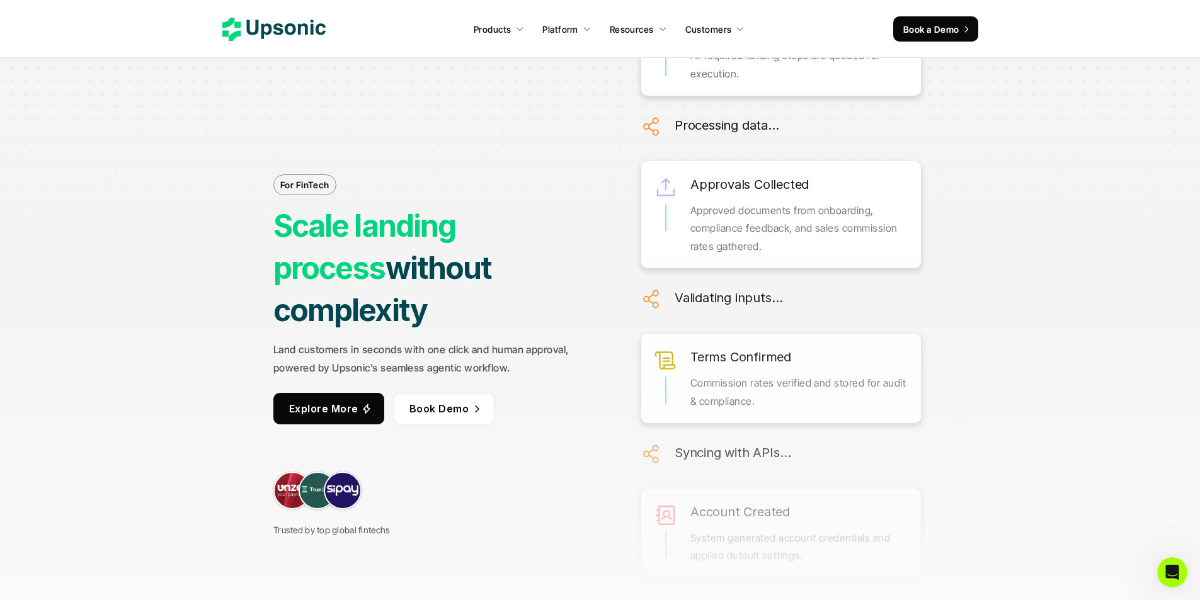  Describe the element at coordinates (749, 184) in the screenshot. I see `h6: Approvals Collected` at that location.